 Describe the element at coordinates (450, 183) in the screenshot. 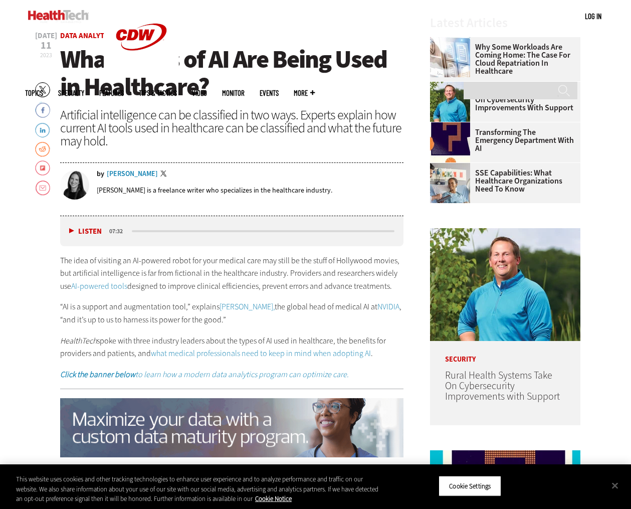

I see `img: Doctor speaking with patient` at that location.